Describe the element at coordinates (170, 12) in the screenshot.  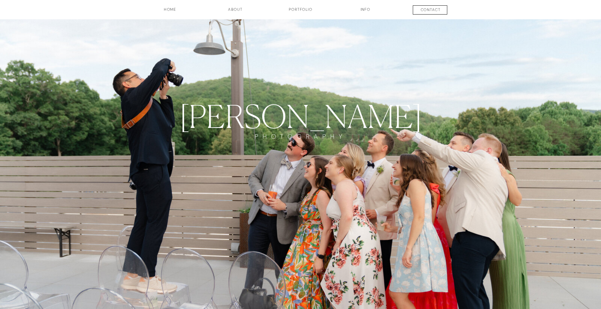
I see `h3: HOME` at that location.